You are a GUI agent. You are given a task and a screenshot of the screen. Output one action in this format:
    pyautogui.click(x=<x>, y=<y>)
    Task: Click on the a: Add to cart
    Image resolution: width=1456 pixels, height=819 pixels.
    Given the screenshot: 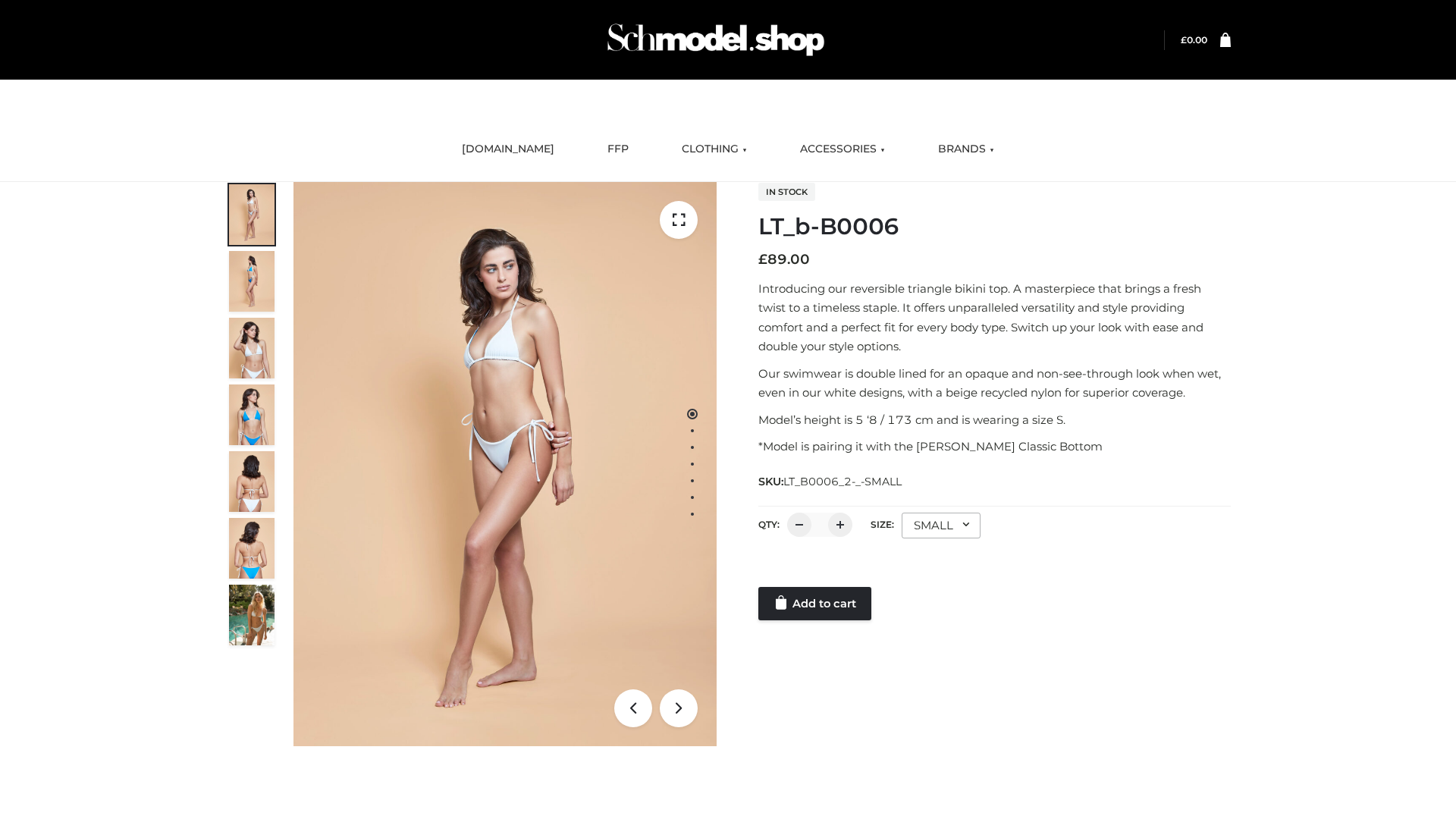 What is the action you would take?
    pyautogui.click(x=815, y=604)
    